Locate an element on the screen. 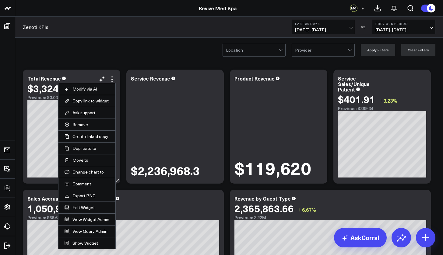  a: Show Widget is located at coordinates (87, 244).